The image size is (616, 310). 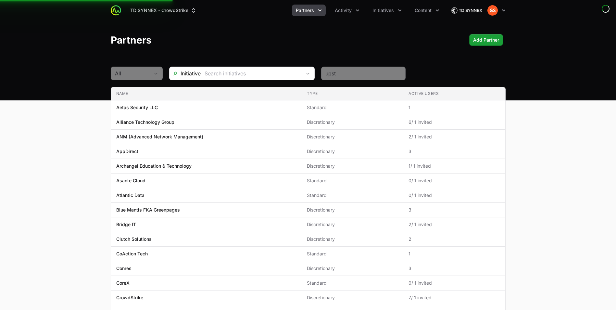 What do you see at coordinates (163, 10) in the screenshot?
I see `div: Supplier switch menu` at bounding box center [163, 10].